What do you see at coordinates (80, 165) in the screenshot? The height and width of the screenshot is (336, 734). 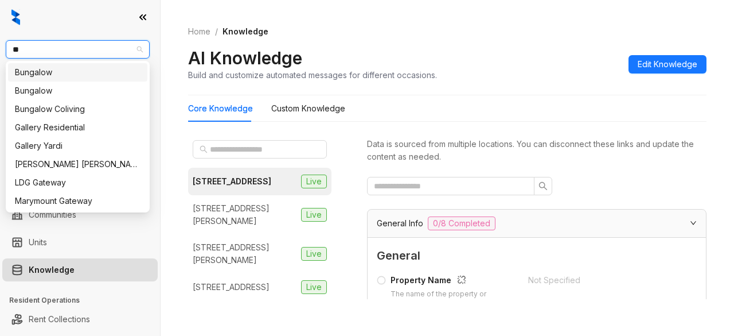 I see `li: Collections` at bounding box center [80, 165].